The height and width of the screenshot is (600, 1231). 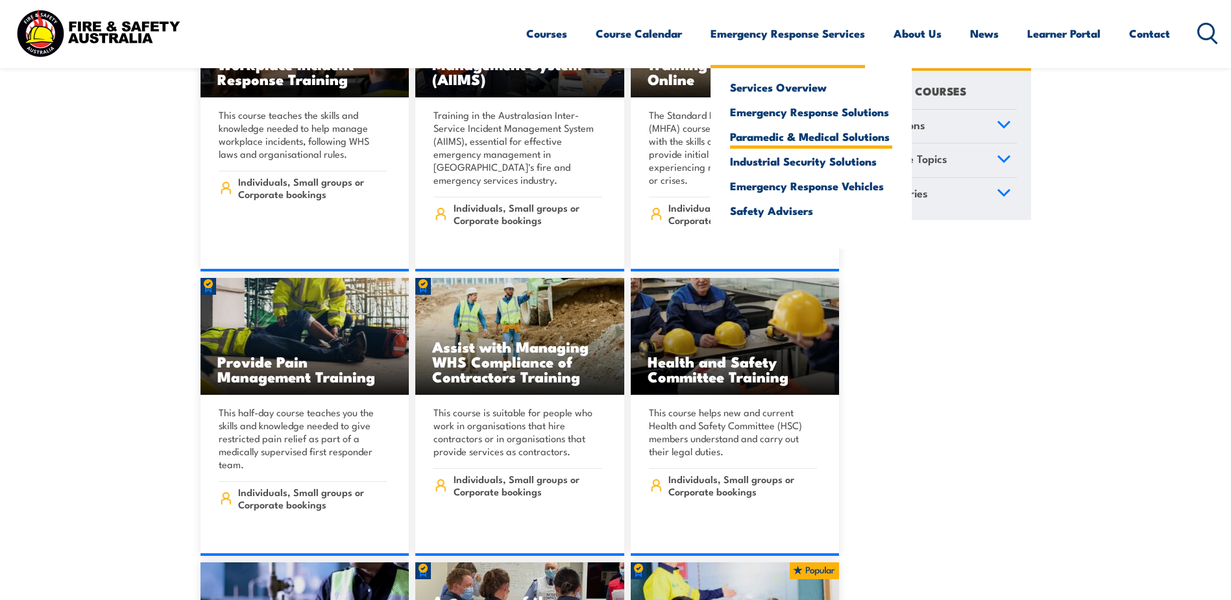 I want to click on a: News, so click(x=985, y=33).